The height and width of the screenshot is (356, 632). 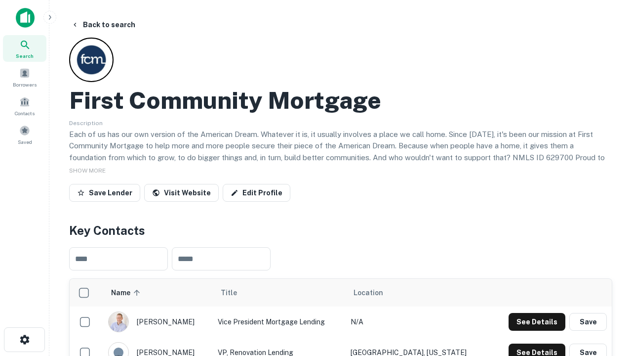 I want to click on span: SHOW MORE, so click(x=87, y=170).